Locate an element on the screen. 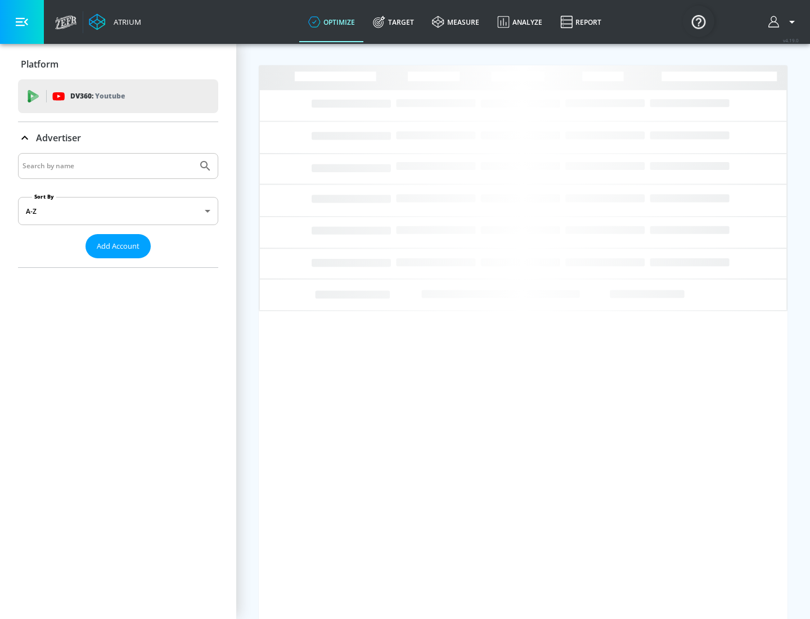  a: Target is located at coordinates (393, 22).